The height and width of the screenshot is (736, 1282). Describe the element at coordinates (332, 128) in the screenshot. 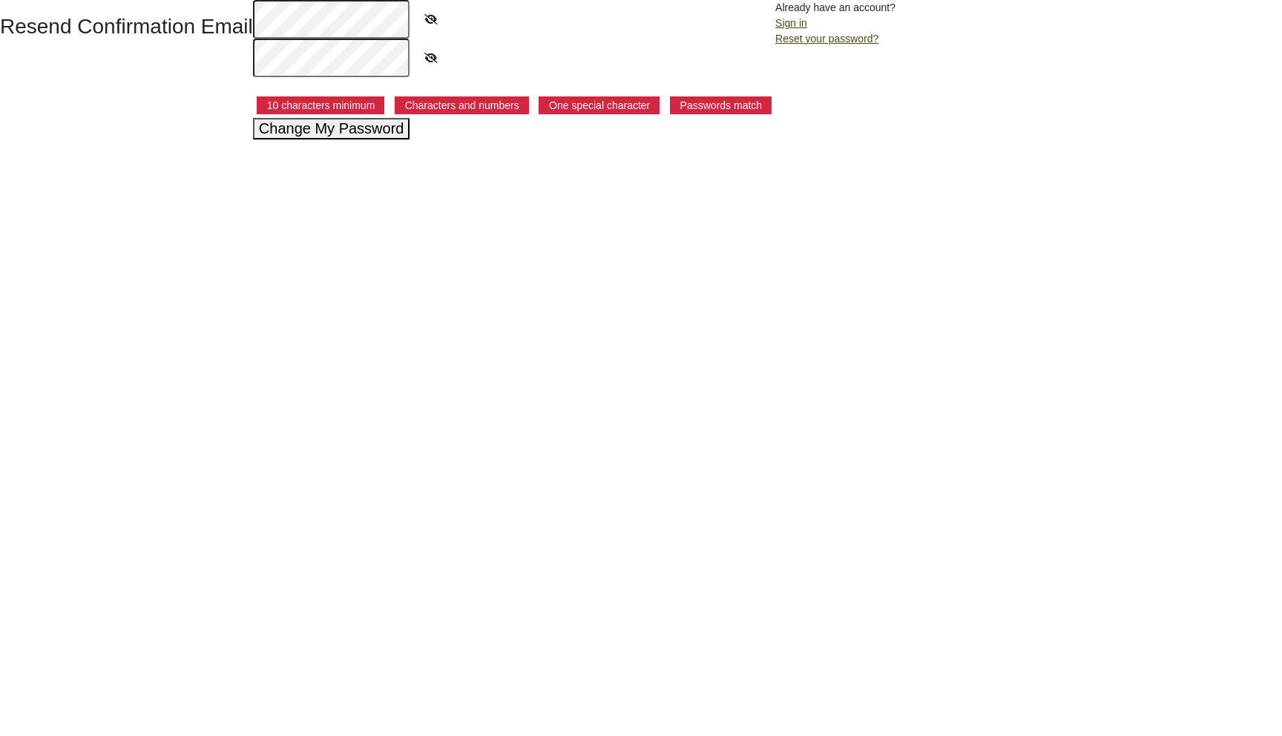

I see `button: Change My Password` at that location.